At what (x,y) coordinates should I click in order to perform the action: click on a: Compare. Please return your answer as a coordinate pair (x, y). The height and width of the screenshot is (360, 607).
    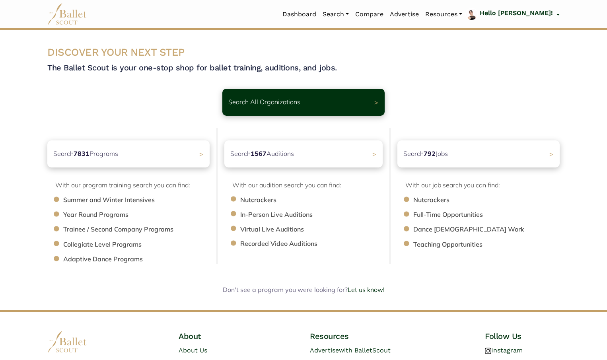
    Looking at the image, I should click on (369, 14).